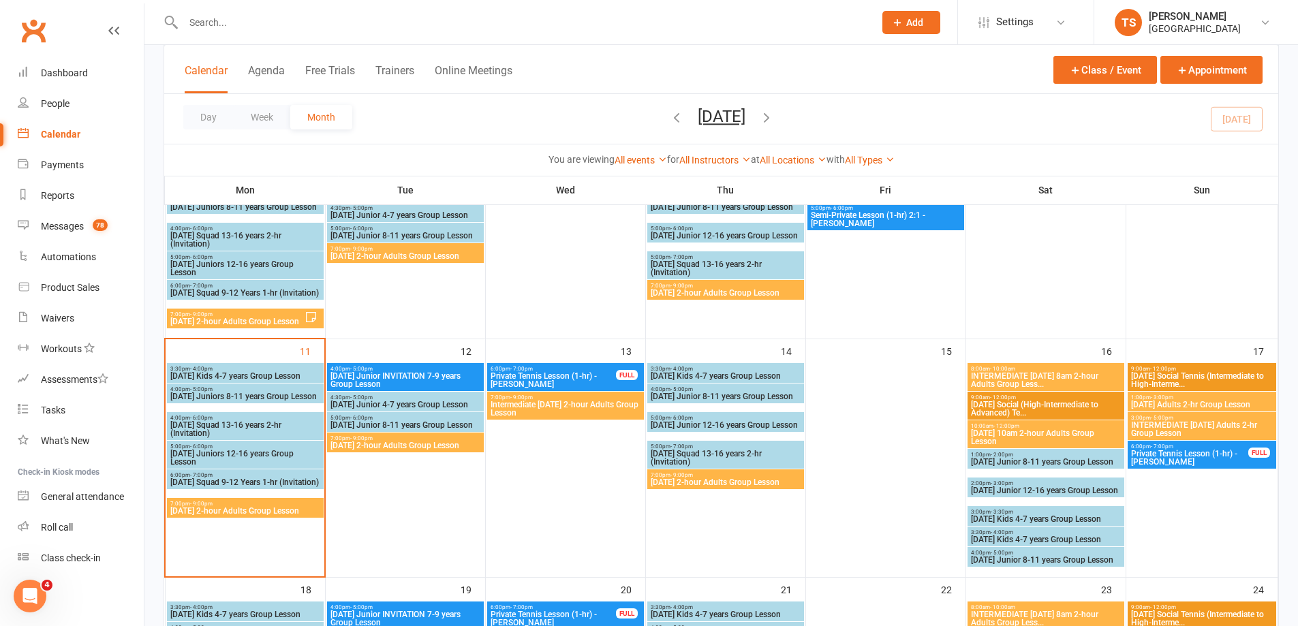 The height and width of the screenshot is (626, 1298). What do you see at coordinates (80, 558) in the screenshot?
I see `a: Class kiosk mode` at bounding box center [80, 558].